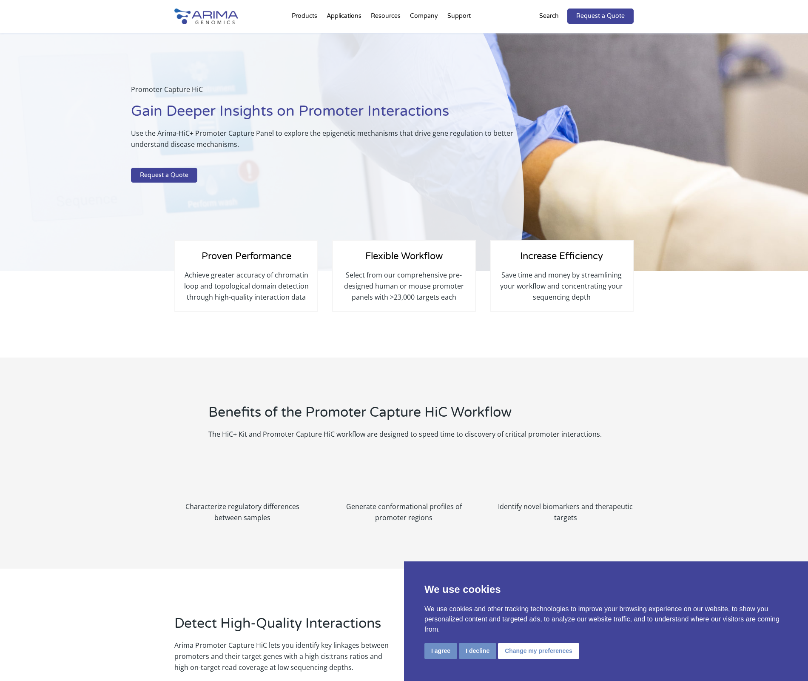 The image size is (808, 681). Describe the element at coordinates (539, 651) in the screenshot. I see `button: Change my preferences` at that location.